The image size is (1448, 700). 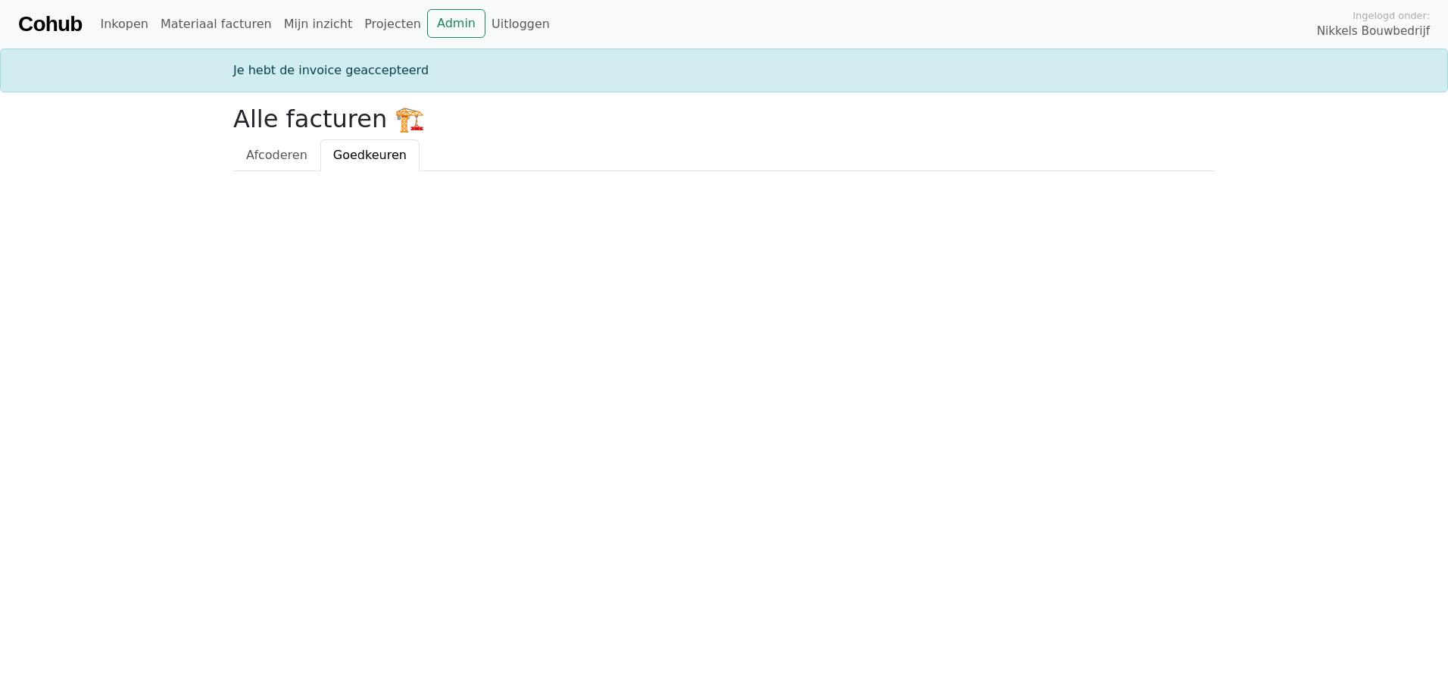 I want to click on a: Afcoderen, so click(x=276, y=155).